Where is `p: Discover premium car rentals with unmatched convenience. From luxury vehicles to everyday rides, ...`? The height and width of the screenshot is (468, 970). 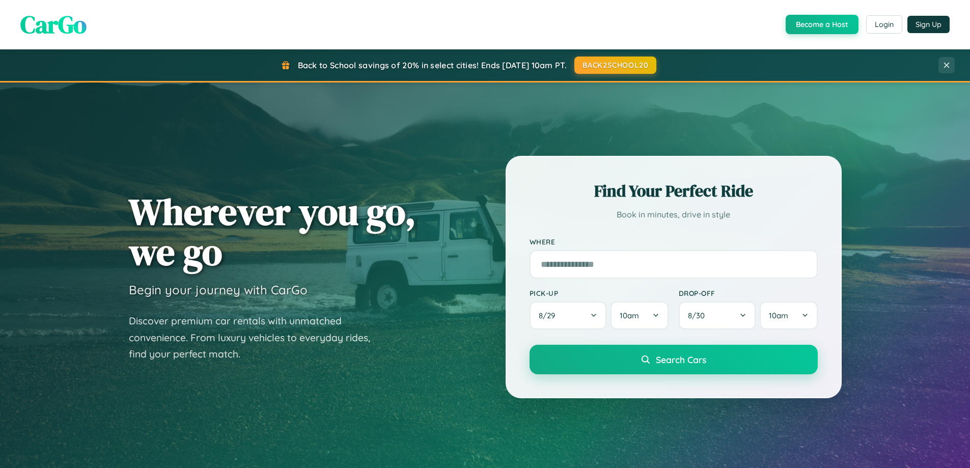
p: Discover premium car rentals with unmatched convenience. From luxury vehicles to everyday rides, ... is located at coordinates (256, 337).